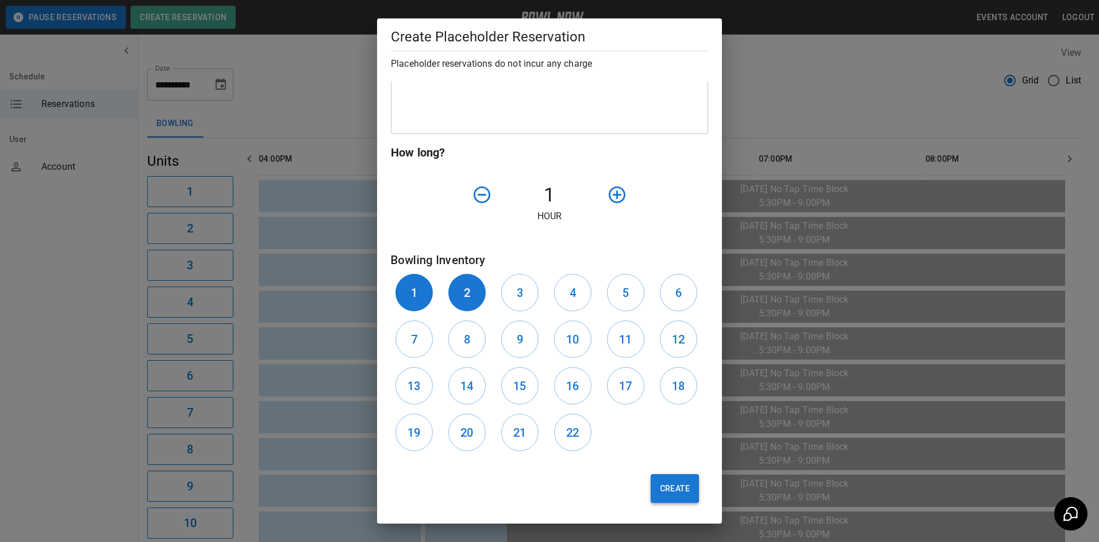 The height and width of the screenshot is (542, 1099). Describe the element at coordinates (550, 37) in the screenshot. I see `h5: Create Placeholder Reservation` at that location.